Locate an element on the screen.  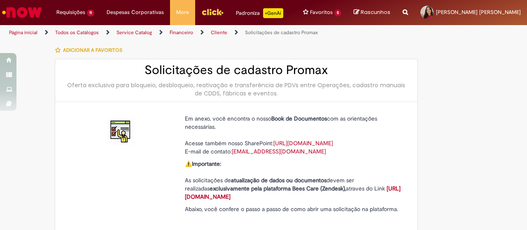
strong: atualização de dados ou documentos is located at coordinates (279, 180).